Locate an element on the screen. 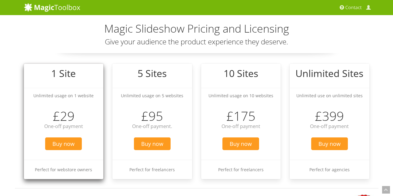  big: 1 Site is located at coordinates (63, 73).